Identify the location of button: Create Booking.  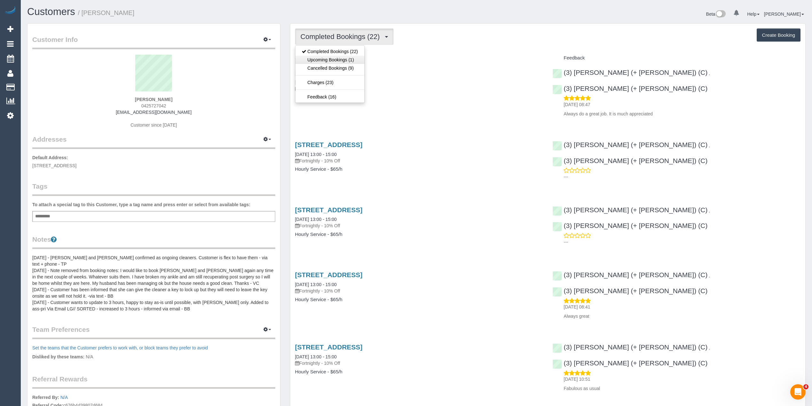
(778, 35).